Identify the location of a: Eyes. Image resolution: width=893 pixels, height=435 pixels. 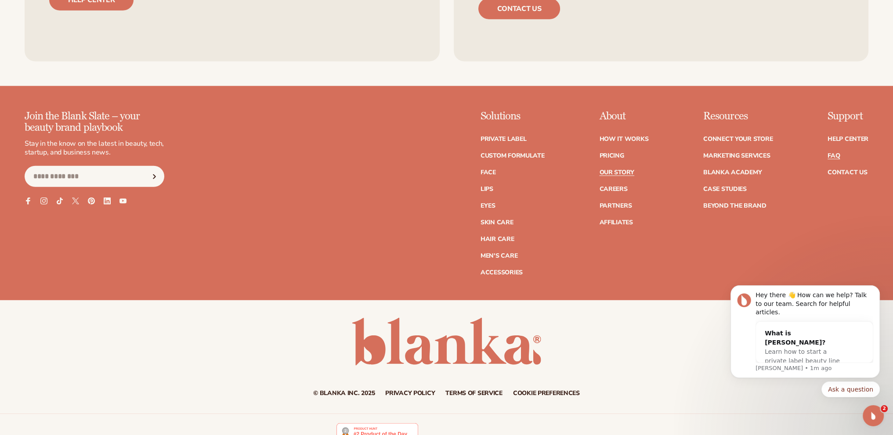
(488, 206).